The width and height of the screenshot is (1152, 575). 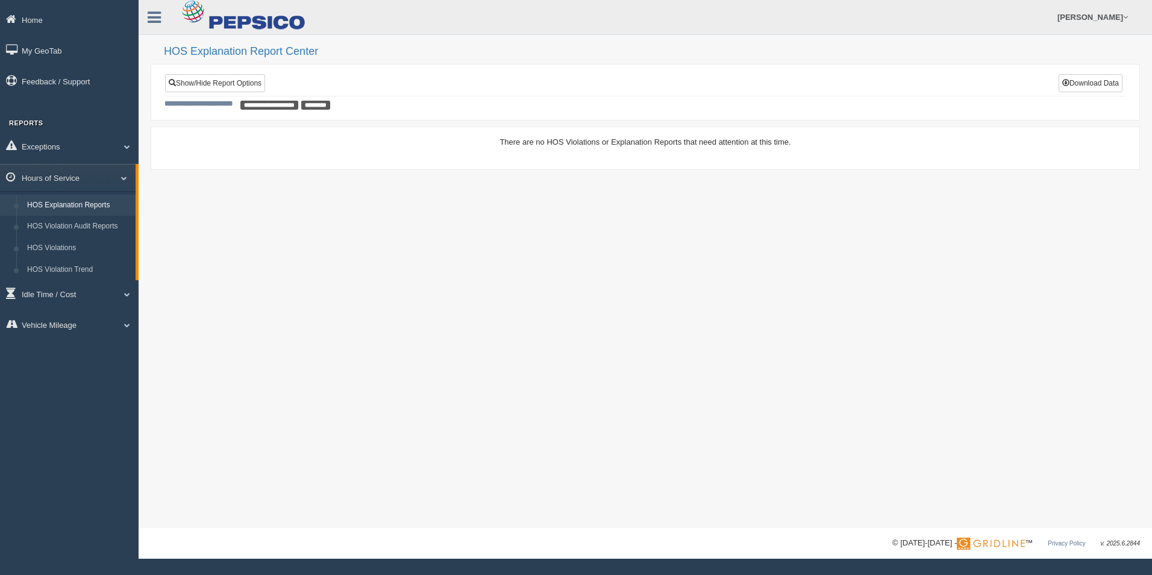 I want to click on a: HOS Violation Trend, so click(x=78, y=270).